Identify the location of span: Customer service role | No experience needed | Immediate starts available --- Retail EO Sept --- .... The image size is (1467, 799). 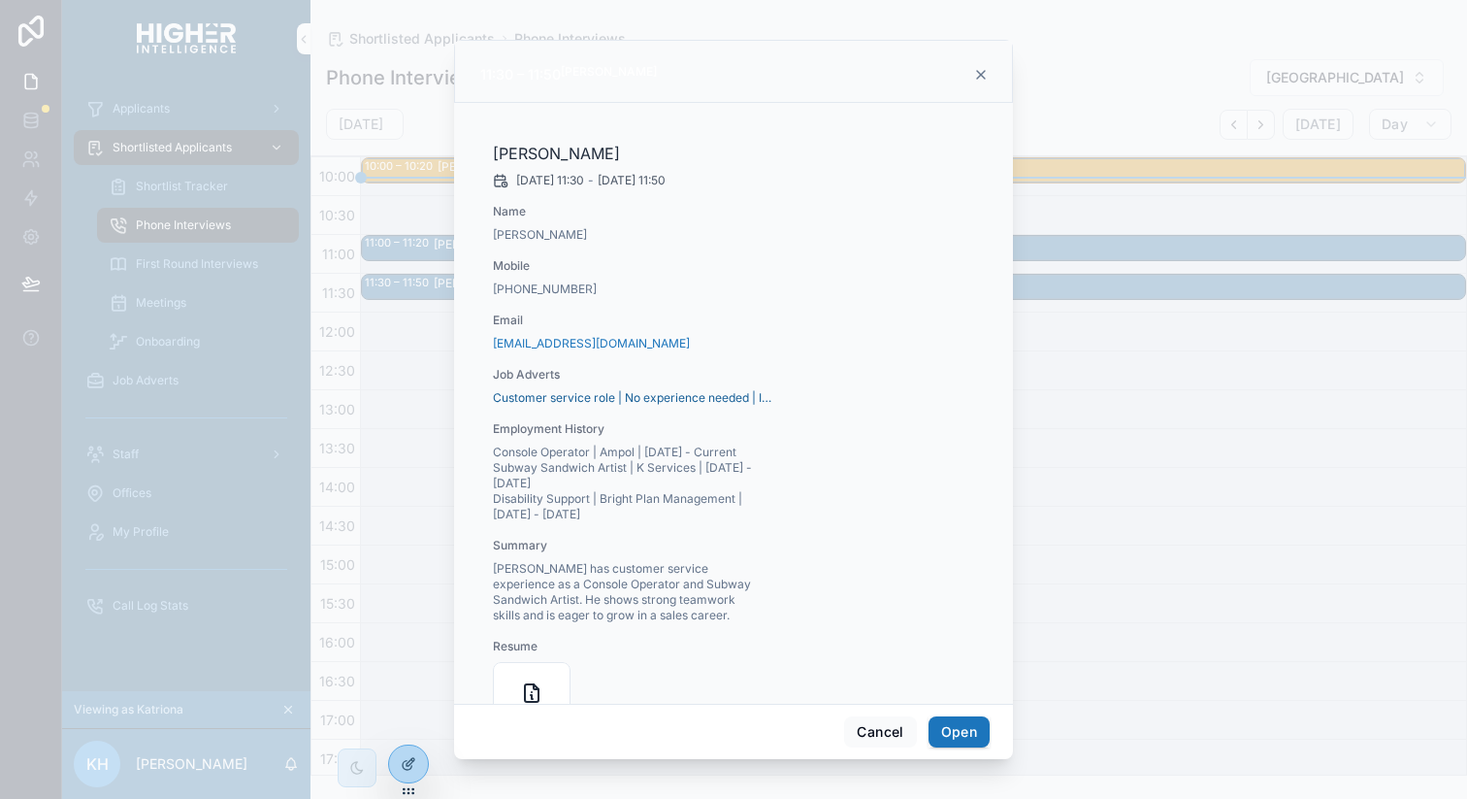
(633, 398).